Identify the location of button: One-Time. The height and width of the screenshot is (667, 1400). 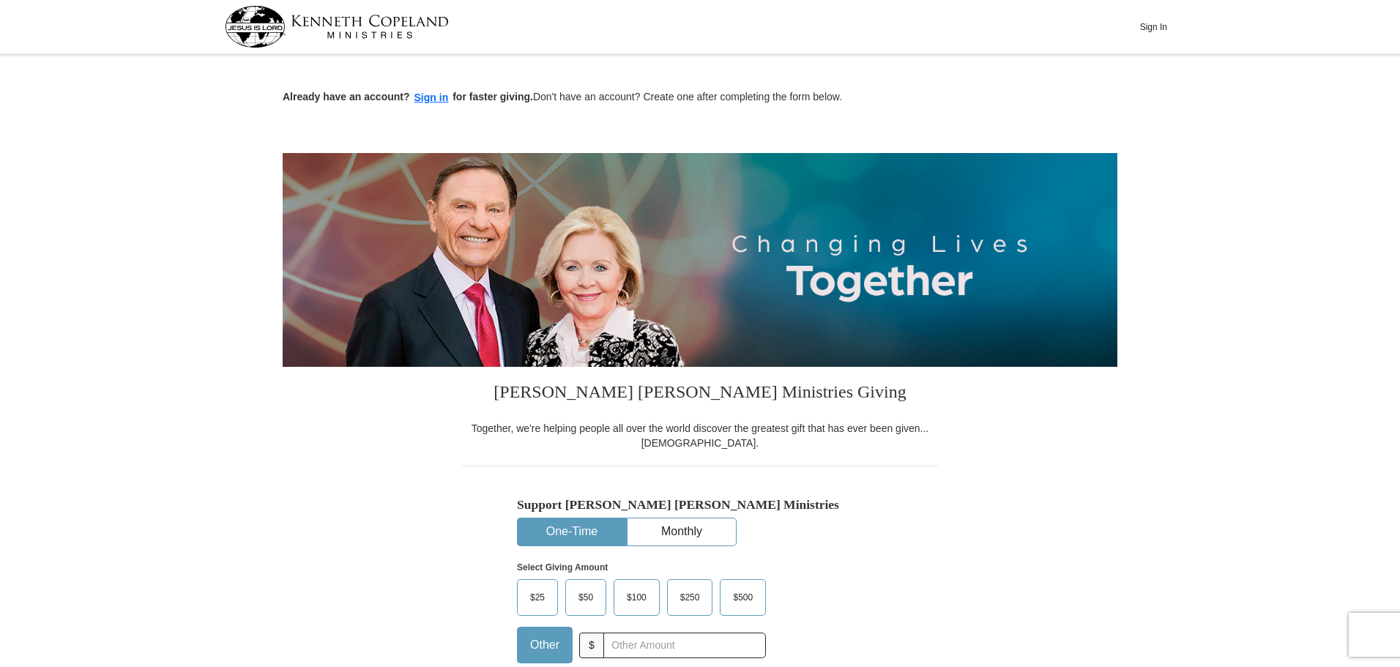
(572, 531).